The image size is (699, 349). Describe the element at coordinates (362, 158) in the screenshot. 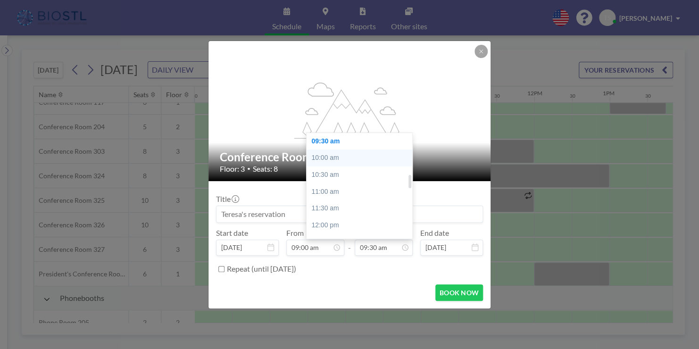

I see `div: 10:00 am` at that location.